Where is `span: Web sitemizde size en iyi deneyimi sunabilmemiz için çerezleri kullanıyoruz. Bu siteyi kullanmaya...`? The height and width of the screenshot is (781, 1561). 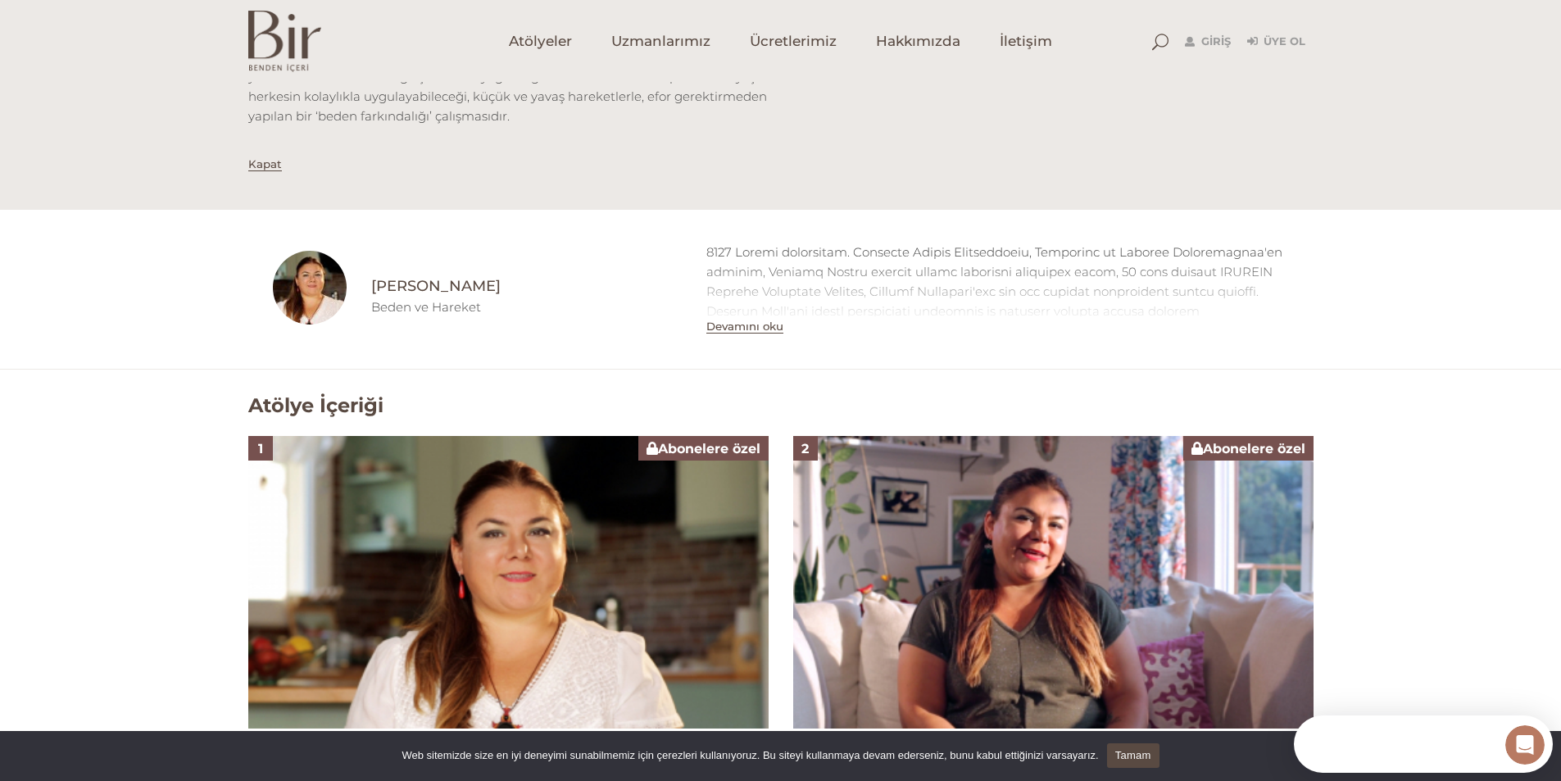 span: Web sitemizde size en iyi deneyimi sunabilmemiz için çerezleri kullanıyoruz. Bu siteyi kullanmaya... is located at coordinates (750, 756).